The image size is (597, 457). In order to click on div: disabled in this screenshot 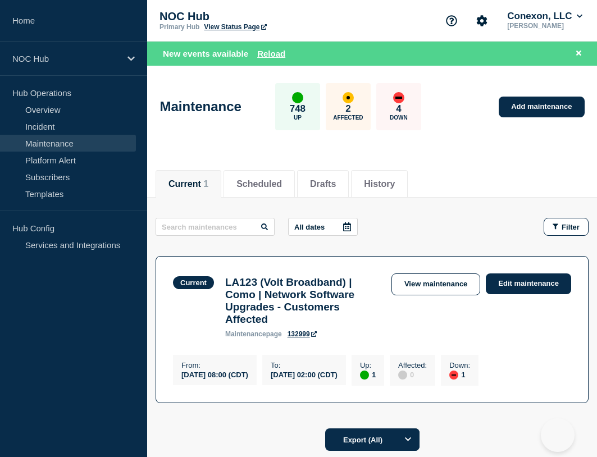, I will do `click(403, 375)`.